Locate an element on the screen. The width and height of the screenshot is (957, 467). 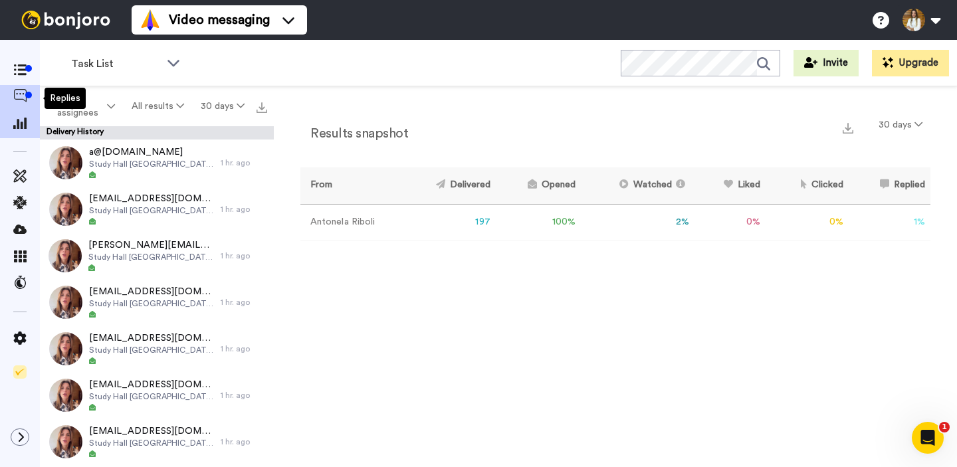
th: Opened is located at coordinates (539, 185).